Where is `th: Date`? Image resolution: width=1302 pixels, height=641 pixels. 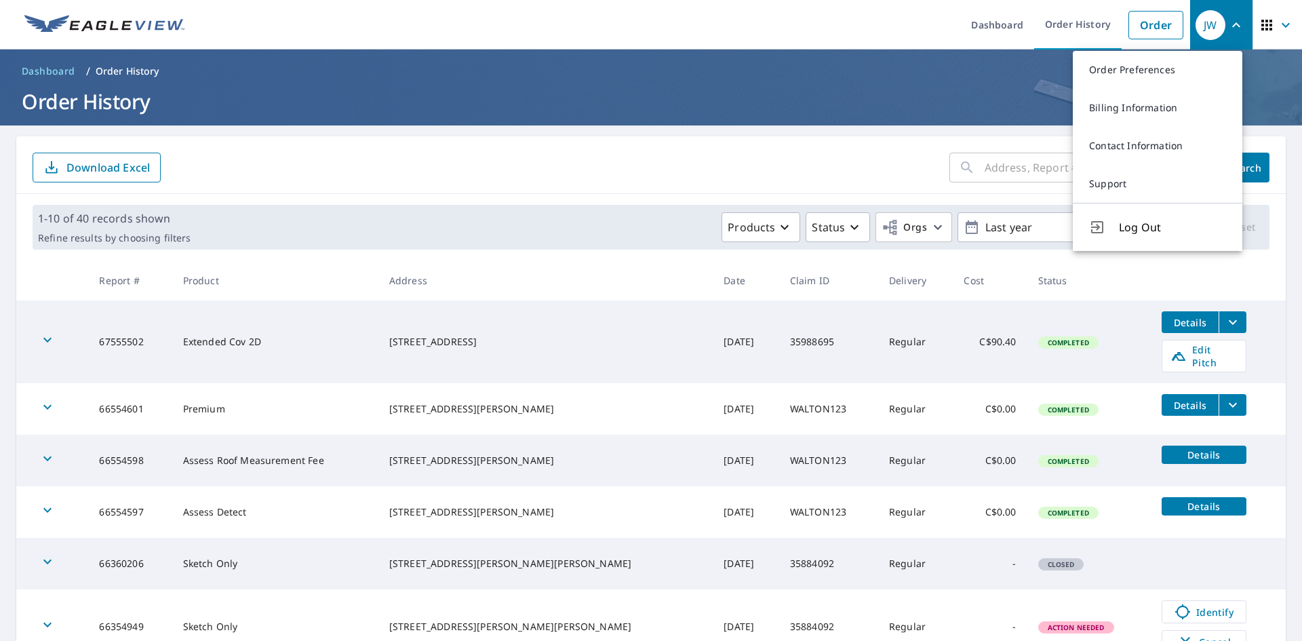
th: Date is located at coordinates (745, 280).